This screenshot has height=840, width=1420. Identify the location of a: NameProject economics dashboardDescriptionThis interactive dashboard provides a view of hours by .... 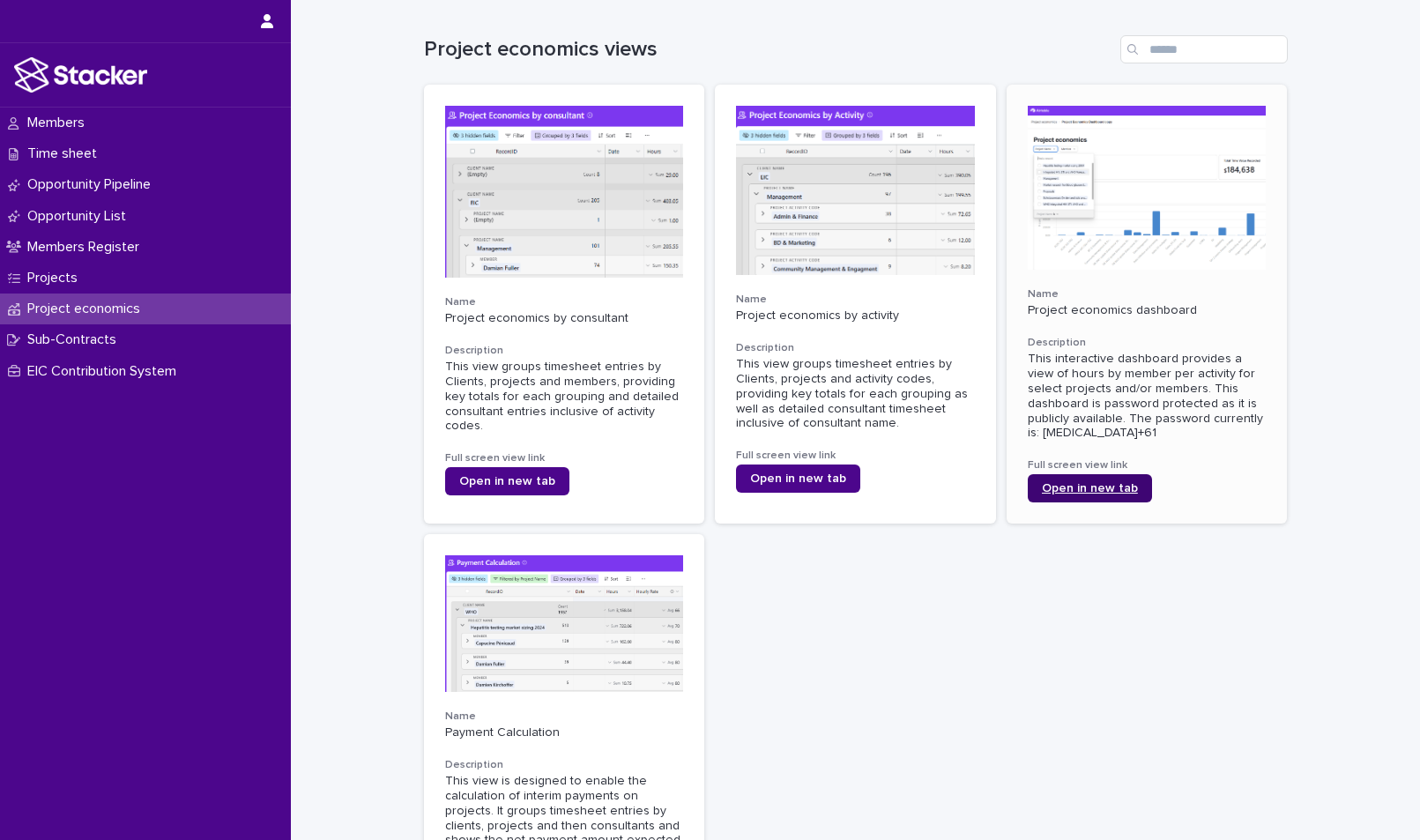
(1147, 304).